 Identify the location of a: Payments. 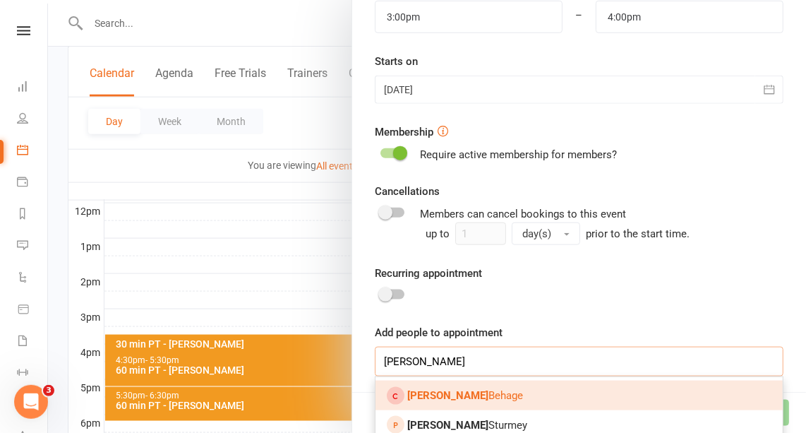
(32, 183).